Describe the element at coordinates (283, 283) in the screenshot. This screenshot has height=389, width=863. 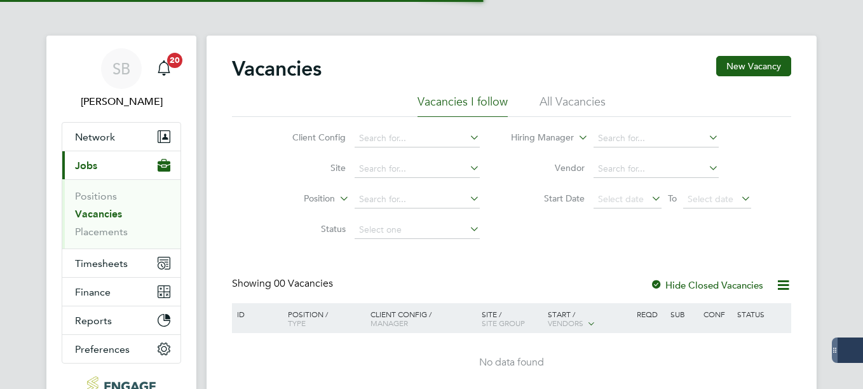
I see `div: Showing` at that location.